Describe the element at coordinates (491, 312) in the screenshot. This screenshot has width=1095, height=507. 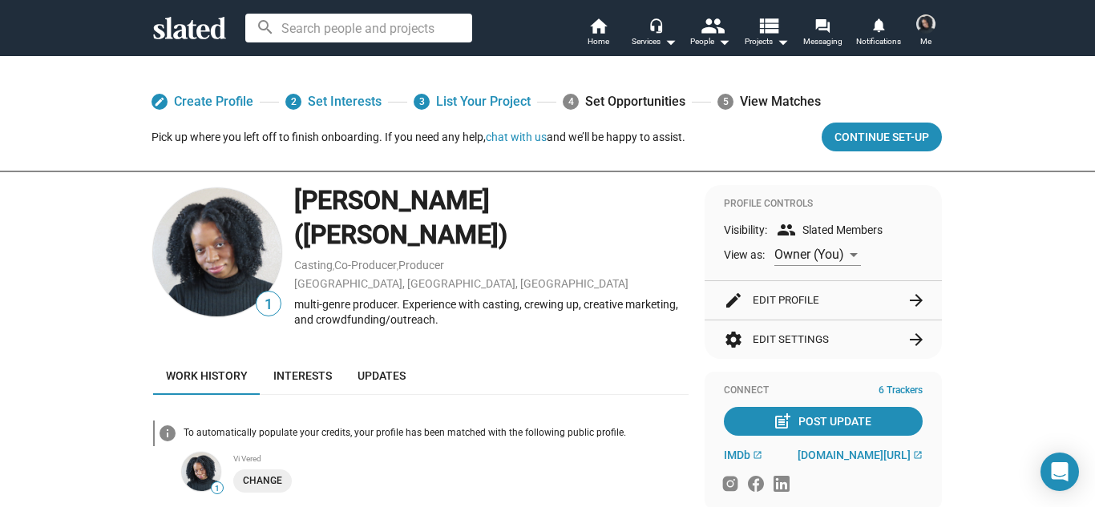
I see `div: multi-genre producer. Experience with casting, crewing up, creative marketing, and crowdfunding/o...` at that location.